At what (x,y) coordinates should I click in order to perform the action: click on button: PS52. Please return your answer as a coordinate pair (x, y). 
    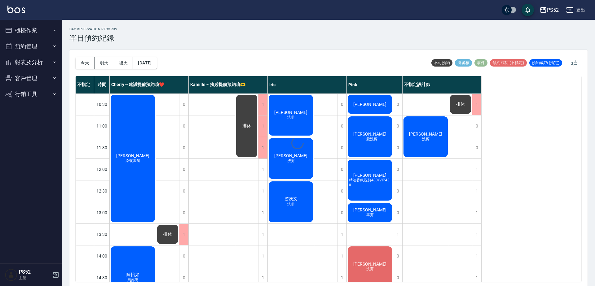
    Looking at the image, I should click on (549, 10).